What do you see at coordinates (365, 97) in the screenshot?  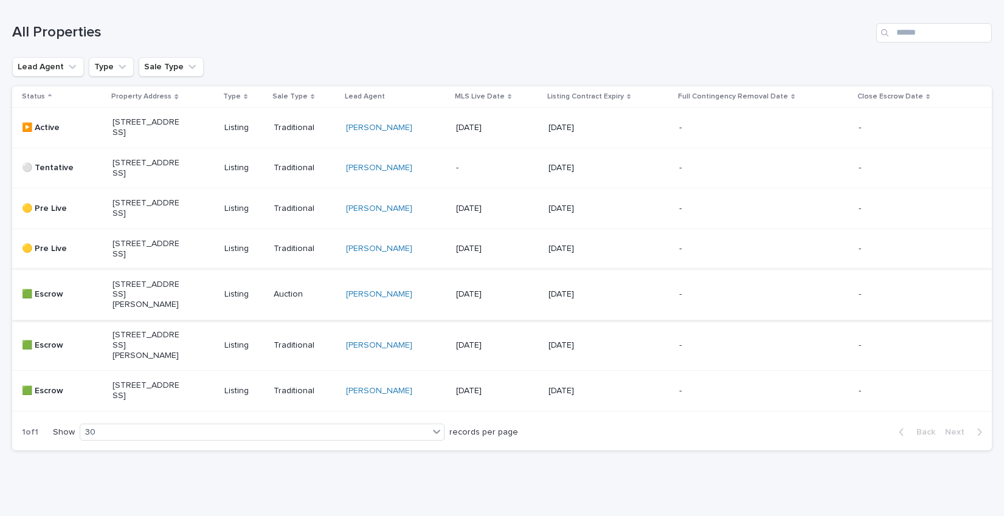 I see `p: Lead Agent` at bounding box center [365, 97].